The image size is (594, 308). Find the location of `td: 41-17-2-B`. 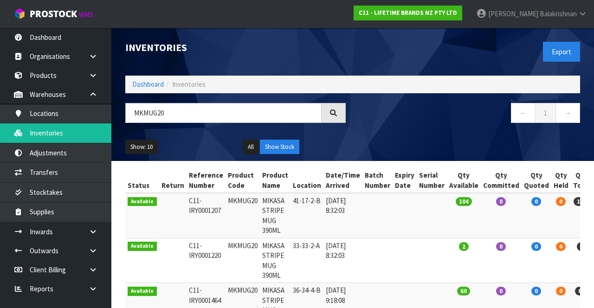

td: 41-17-2-B is located at coordinates (307, 215).